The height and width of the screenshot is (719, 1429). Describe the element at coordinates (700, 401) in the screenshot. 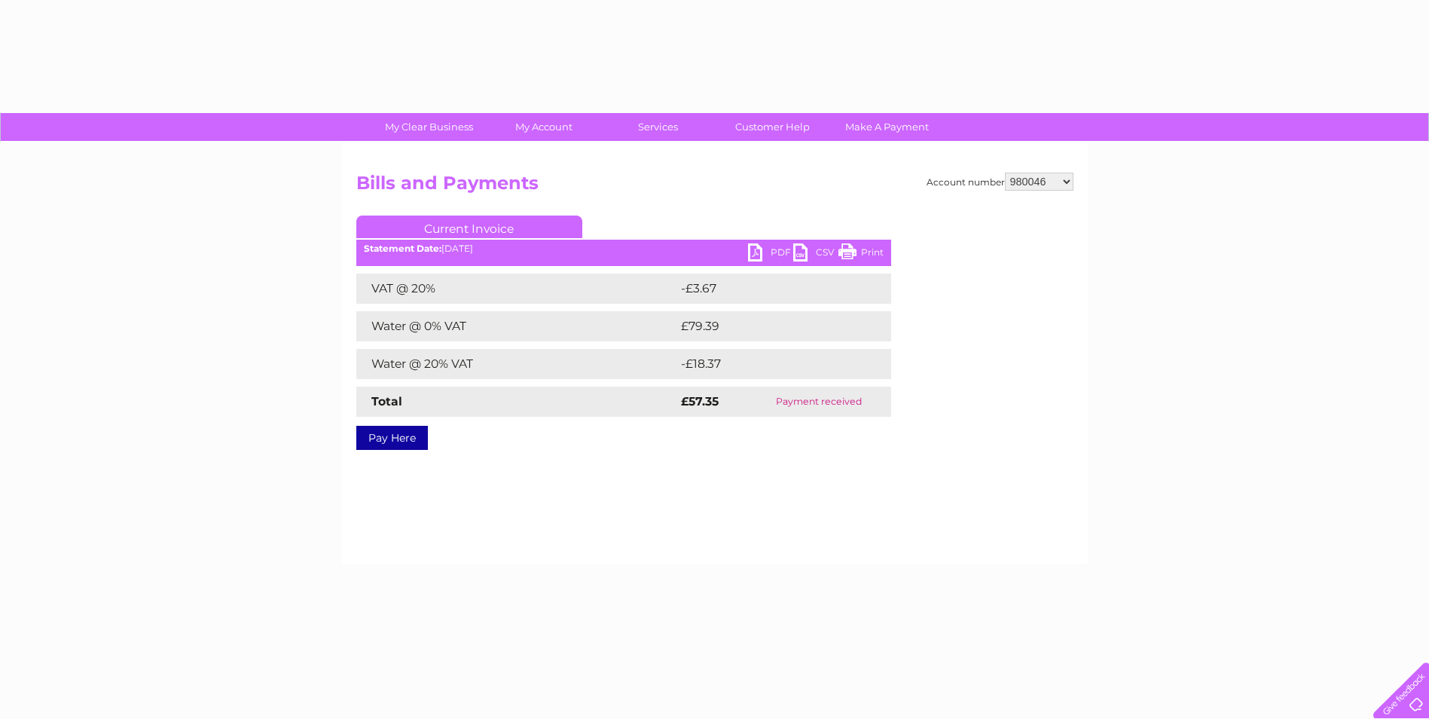

I see `strong: £57.35` at that location.